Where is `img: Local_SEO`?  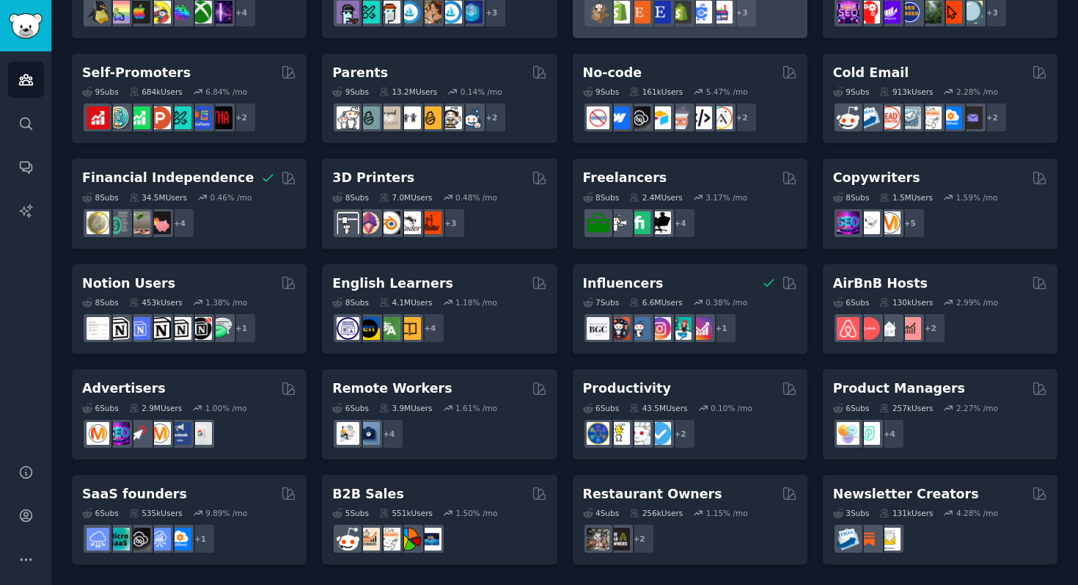
img: Local_SEO is located at coordinates (930, 12).